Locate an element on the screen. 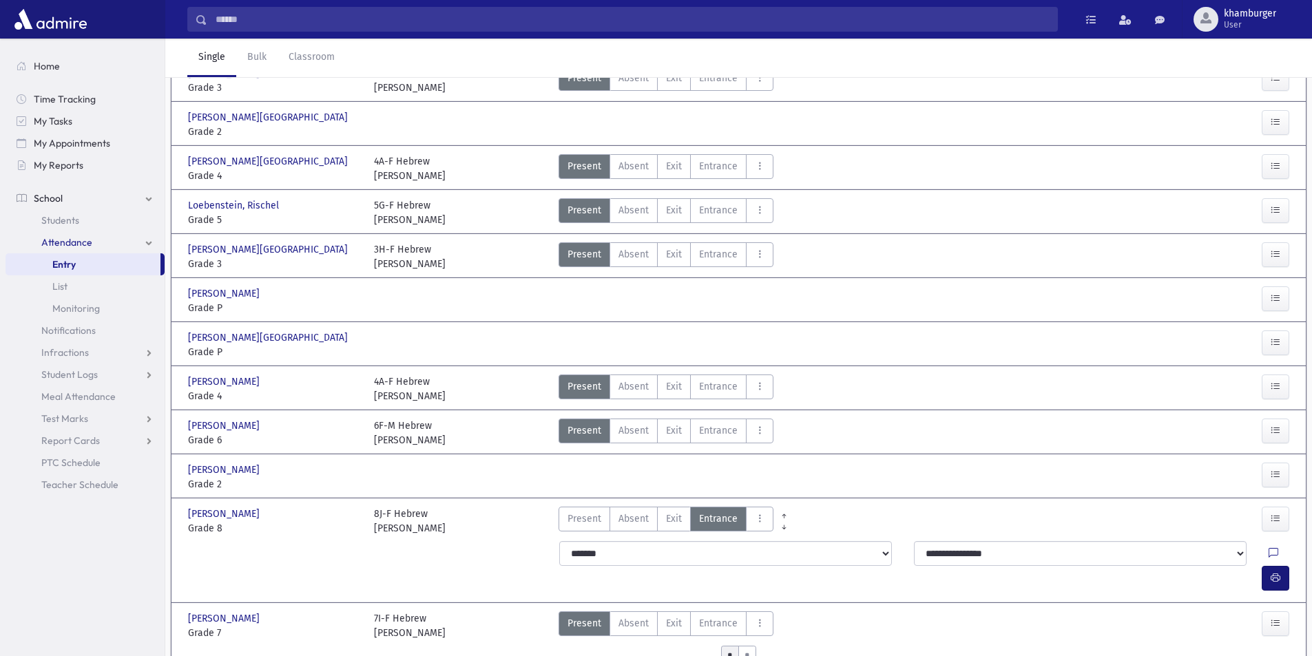 Image resolution: width=1312 pixels, height=656 pixels. span: My Reports is located at coordinates (59, 165).